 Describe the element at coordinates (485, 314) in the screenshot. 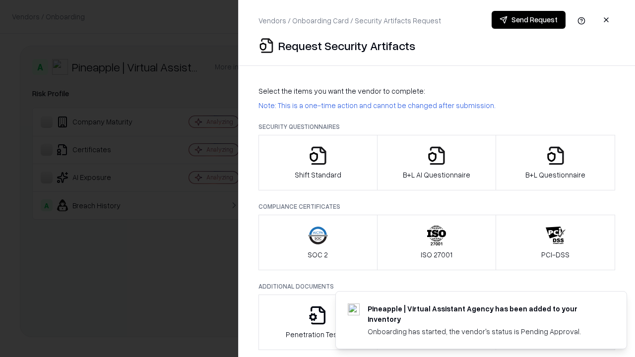

I see `div: Pineapple | Virtual Assistant Agency has been added to your inventory` at that location.